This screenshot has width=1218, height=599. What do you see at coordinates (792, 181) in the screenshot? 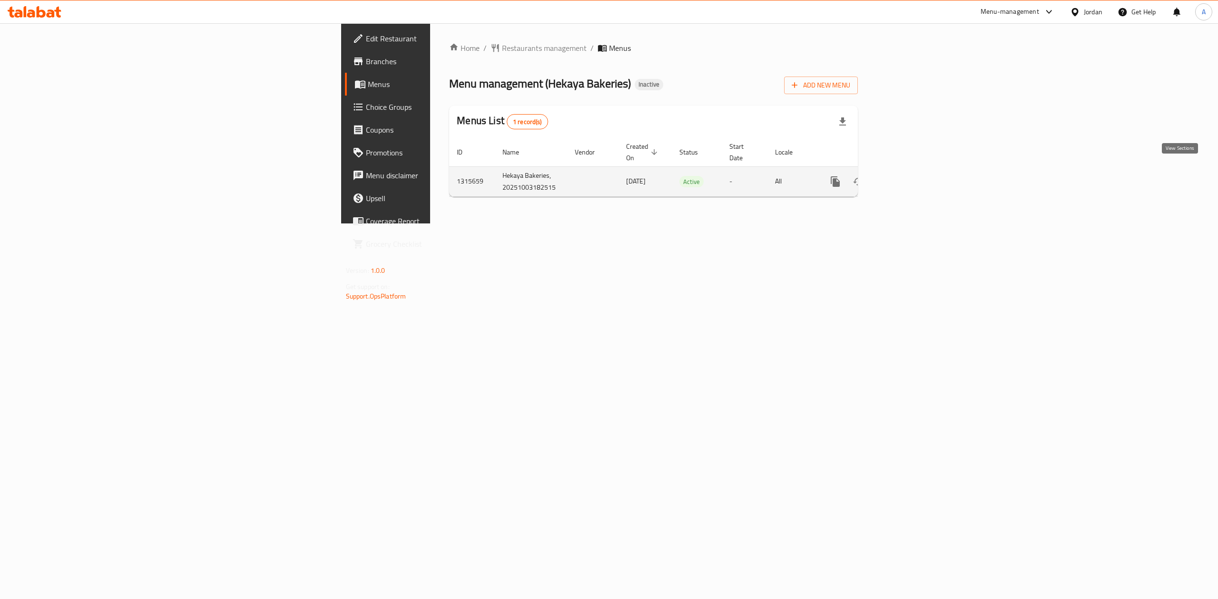
I see `td: All` at bounding box center [792, 181].